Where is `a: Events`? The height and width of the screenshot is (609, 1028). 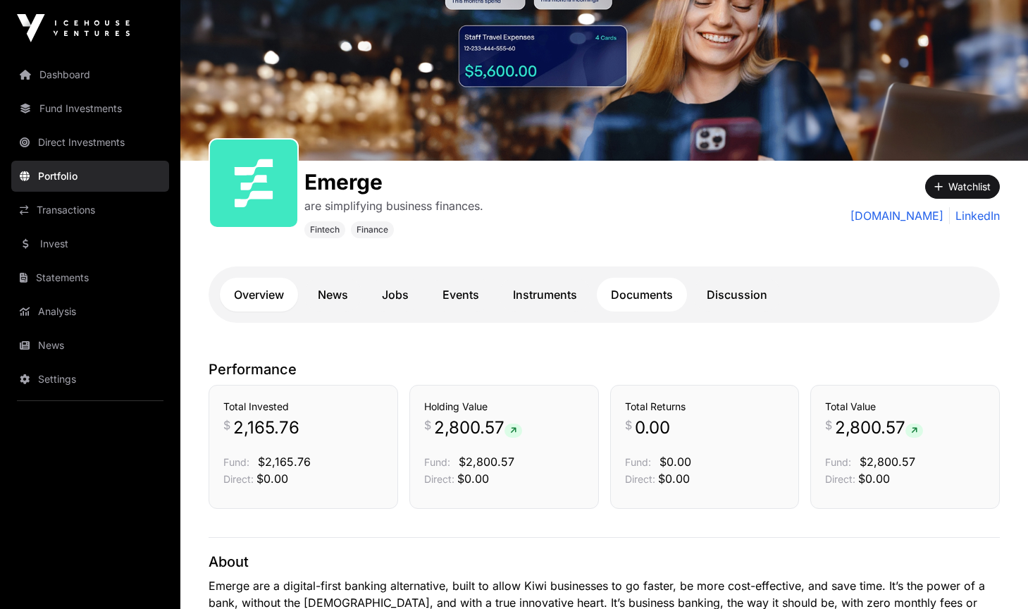
a: Events is located at coordinates (461, 294).